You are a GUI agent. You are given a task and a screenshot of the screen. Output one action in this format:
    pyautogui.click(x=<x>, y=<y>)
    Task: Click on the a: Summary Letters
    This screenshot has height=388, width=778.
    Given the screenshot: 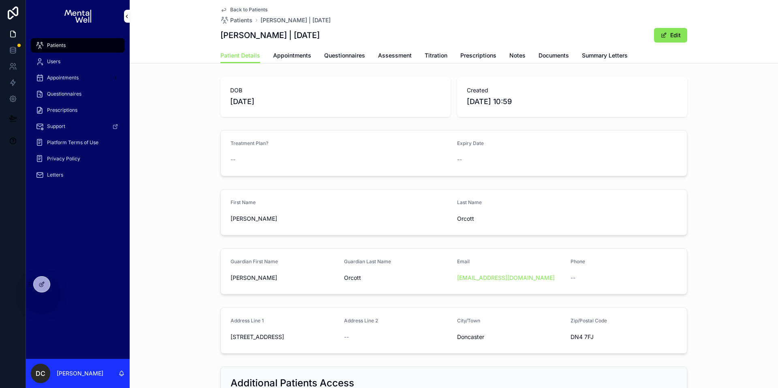 What is the action you would take?
    pyautogui.click(x=604, y=56)
    